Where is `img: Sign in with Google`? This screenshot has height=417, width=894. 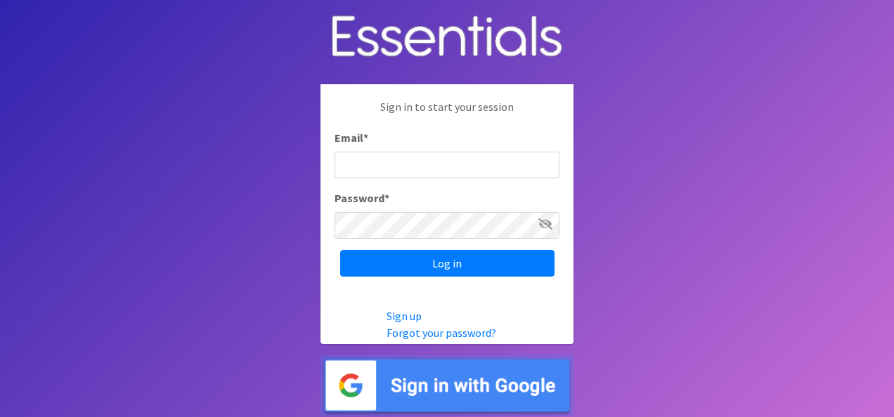
img: Sign in with Google is located at coordinates (447, 386).